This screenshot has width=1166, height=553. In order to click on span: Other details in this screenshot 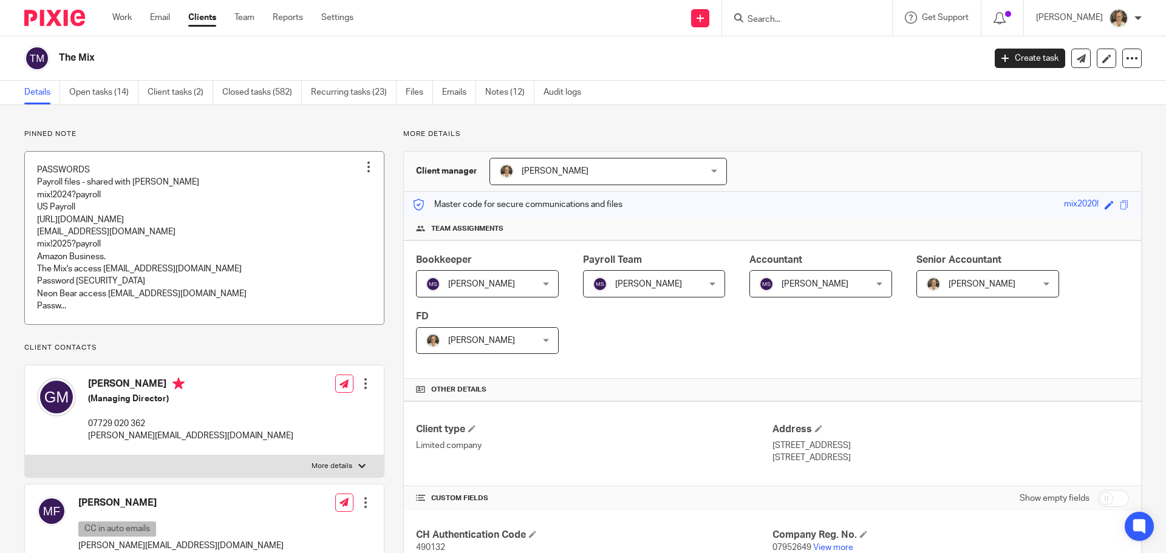, I will do `click(458, 390)`.